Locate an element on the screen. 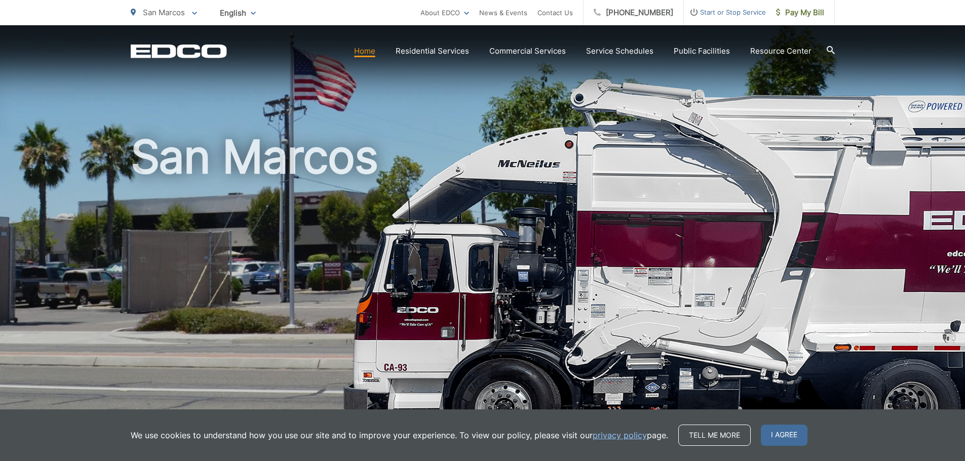 The image size is (965, 461). a: Resource Center is located at coordinates (780, 51).